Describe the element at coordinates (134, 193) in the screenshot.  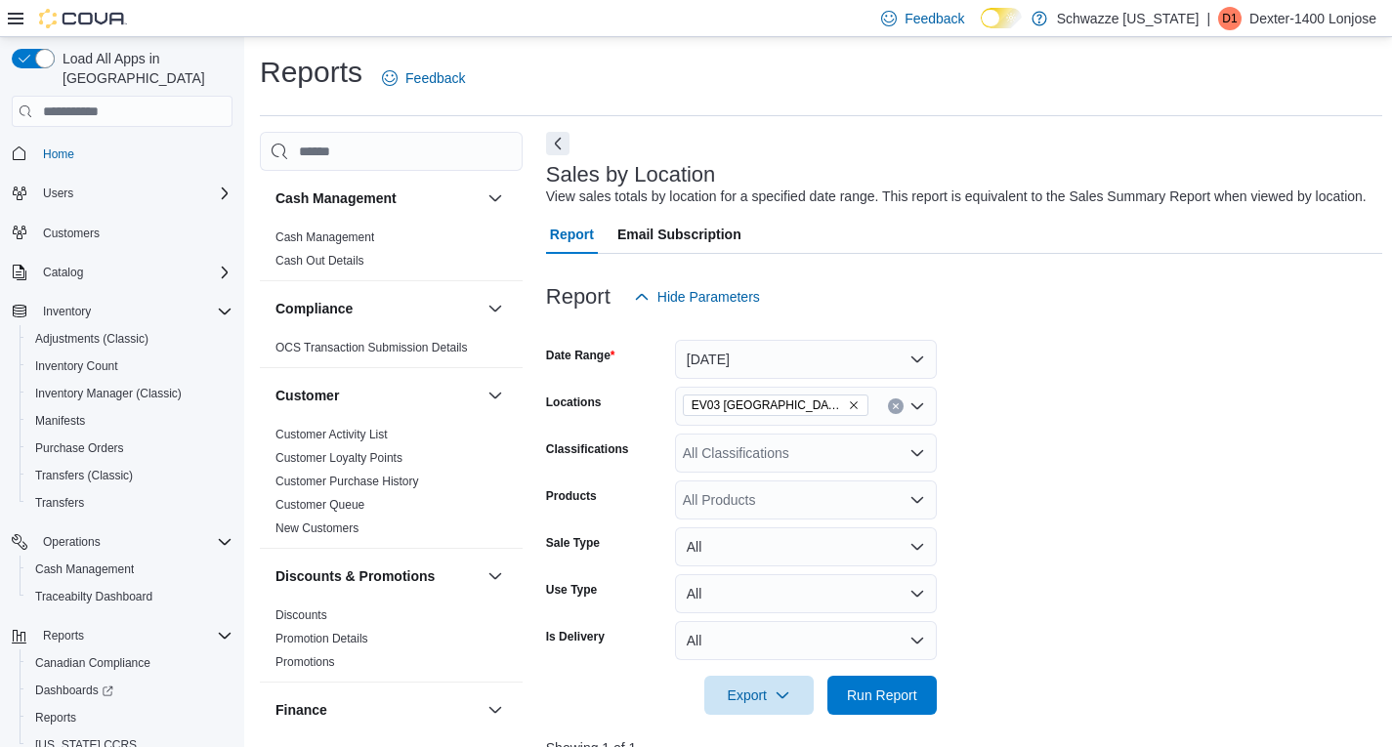
I see `span: Users` at that location.